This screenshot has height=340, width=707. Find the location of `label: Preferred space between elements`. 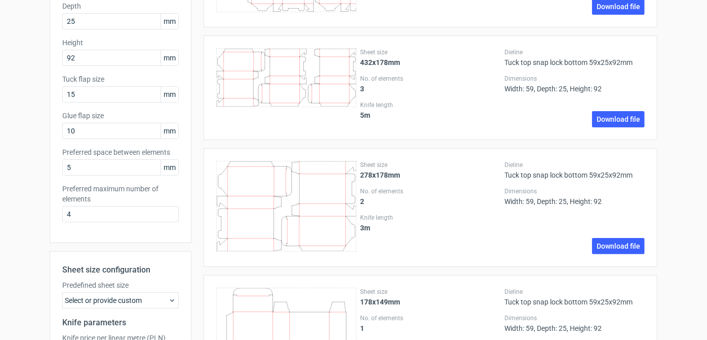

label: Preferred space between elements is located at coordinates (121, 152).